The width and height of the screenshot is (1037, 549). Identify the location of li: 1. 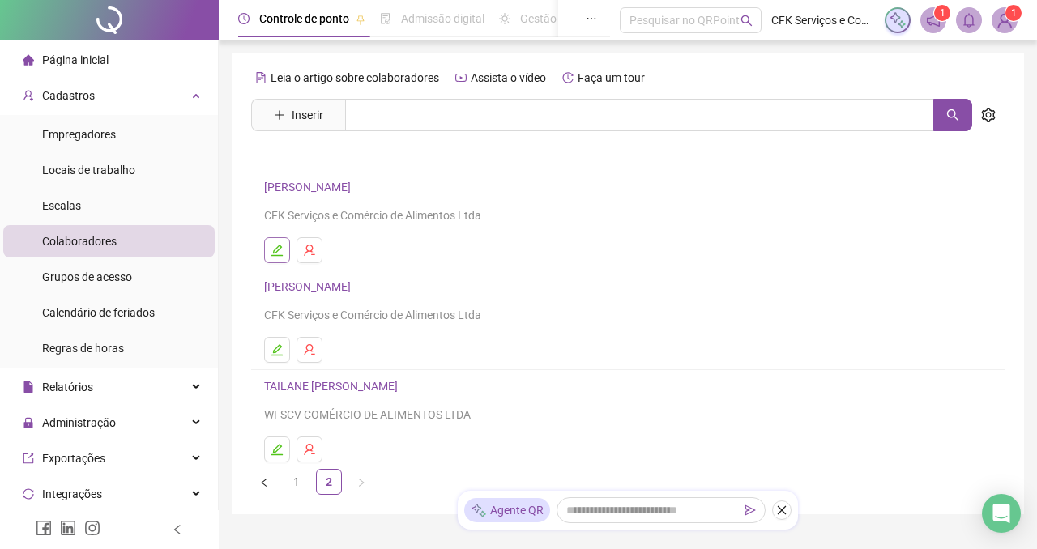
(296, 482).